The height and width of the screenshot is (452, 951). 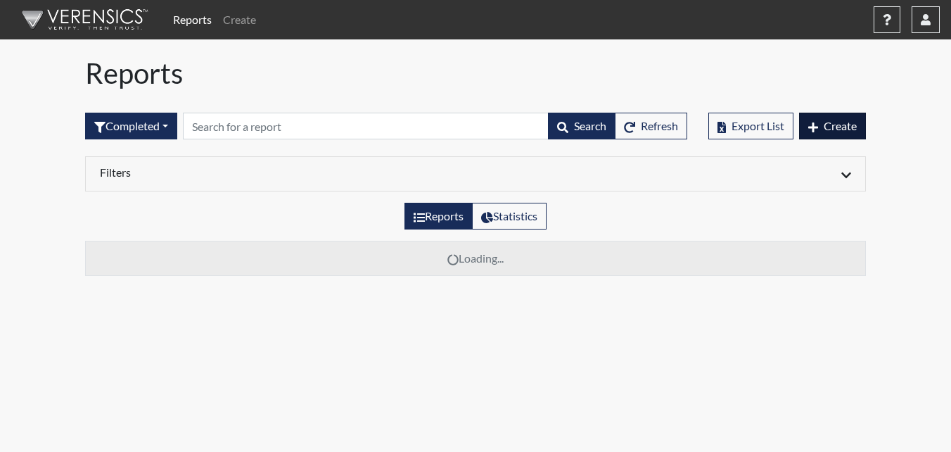 What do you see at coordinates (131, 126) in the screenshot?
I see `div: Filter by interview status` at bounding box center [131, 126].